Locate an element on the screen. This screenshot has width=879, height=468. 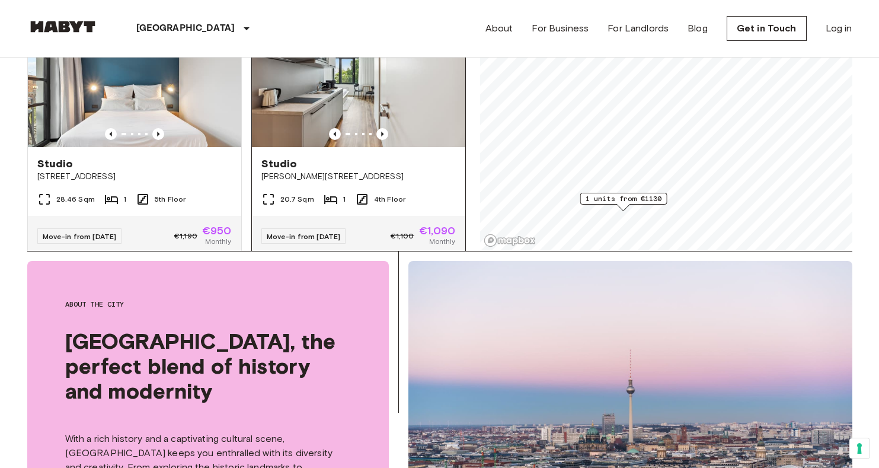
span: €1,090 is located at coordinates (438, 231).